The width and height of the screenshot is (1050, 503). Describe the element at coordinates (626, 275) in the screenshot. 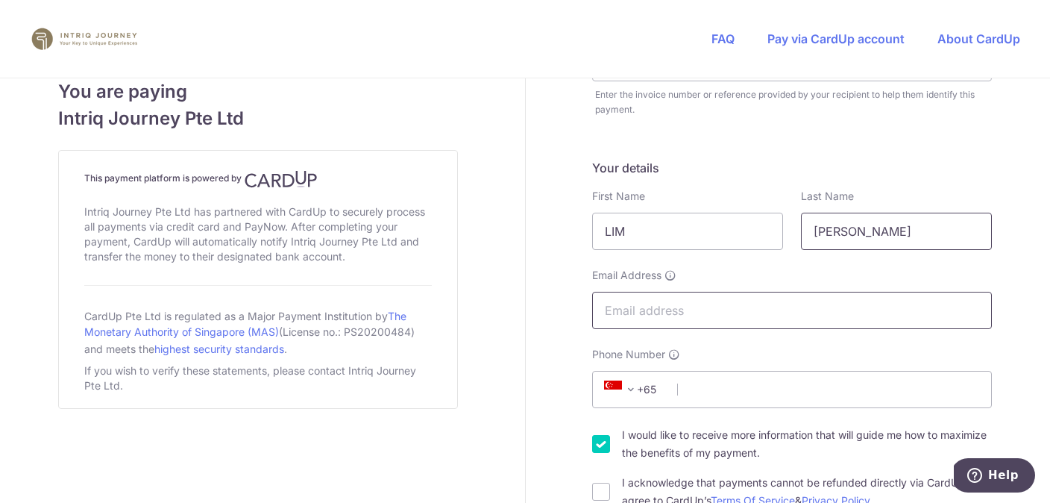

I see `span: Email Address` at that location.